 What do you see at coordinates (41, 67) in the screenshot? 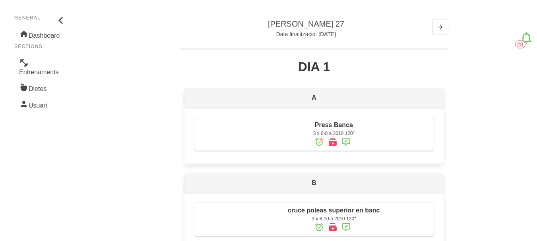
I see `a: Entrenaments` at bounding box center [41, 67].